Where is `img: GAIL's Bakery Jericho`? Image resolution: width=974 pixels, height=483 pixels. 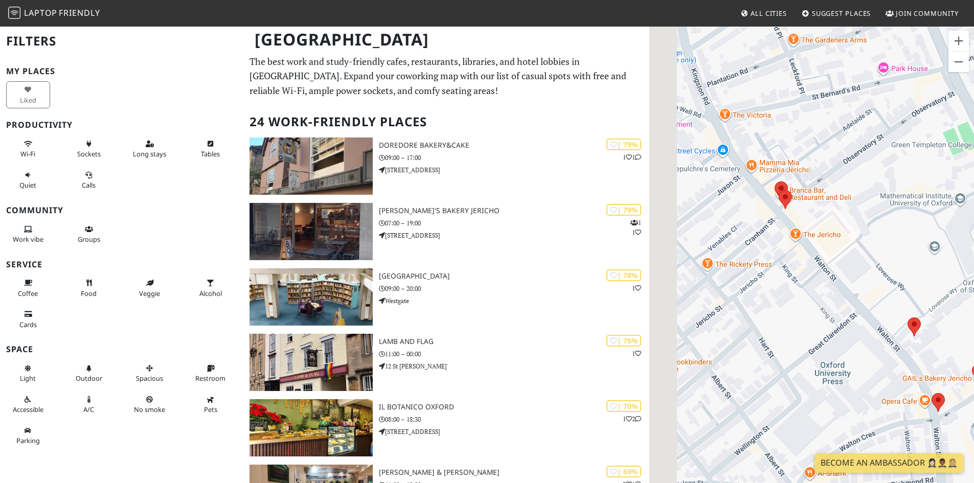 img: GAIL's Bakery Jericho is located at coordinates (311, 232).